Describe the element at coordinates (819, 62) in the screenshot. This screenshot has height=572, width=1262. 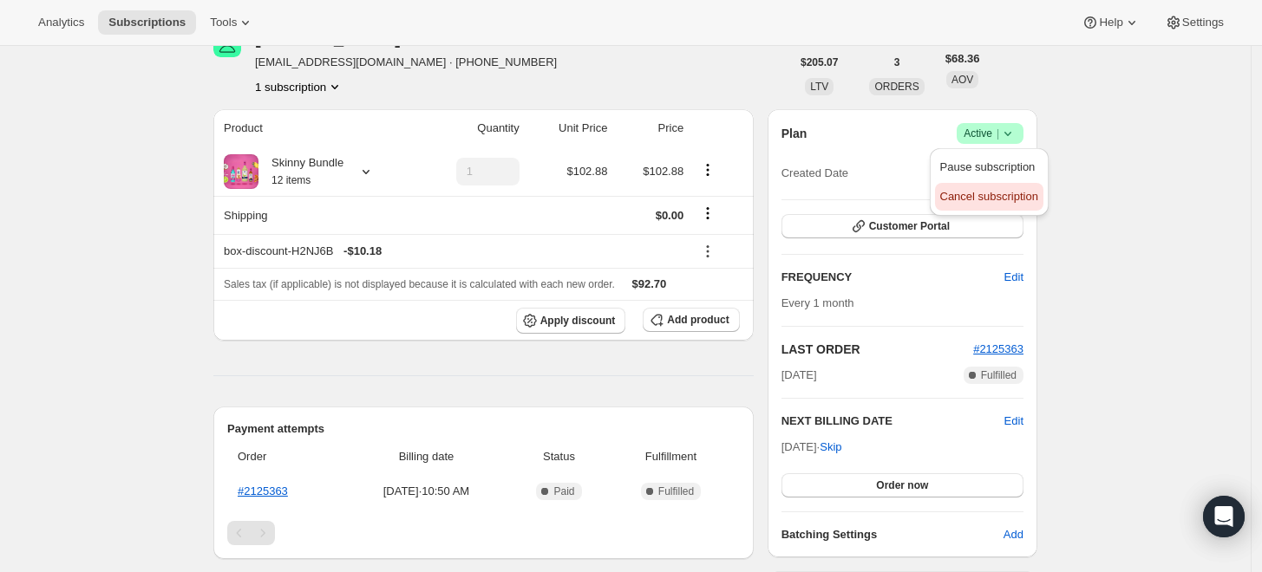
I see `button: $205.07` at that location.